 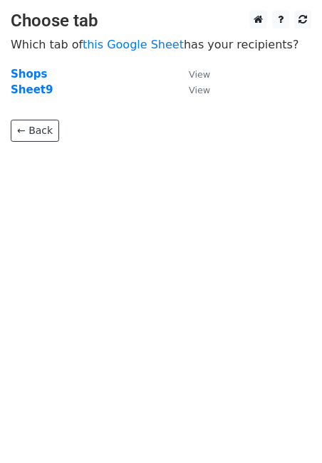 What do you see at coordinates (161, 21) in the screenshot?
I see `h3: Choose tab` at bounding box center [161, 21].